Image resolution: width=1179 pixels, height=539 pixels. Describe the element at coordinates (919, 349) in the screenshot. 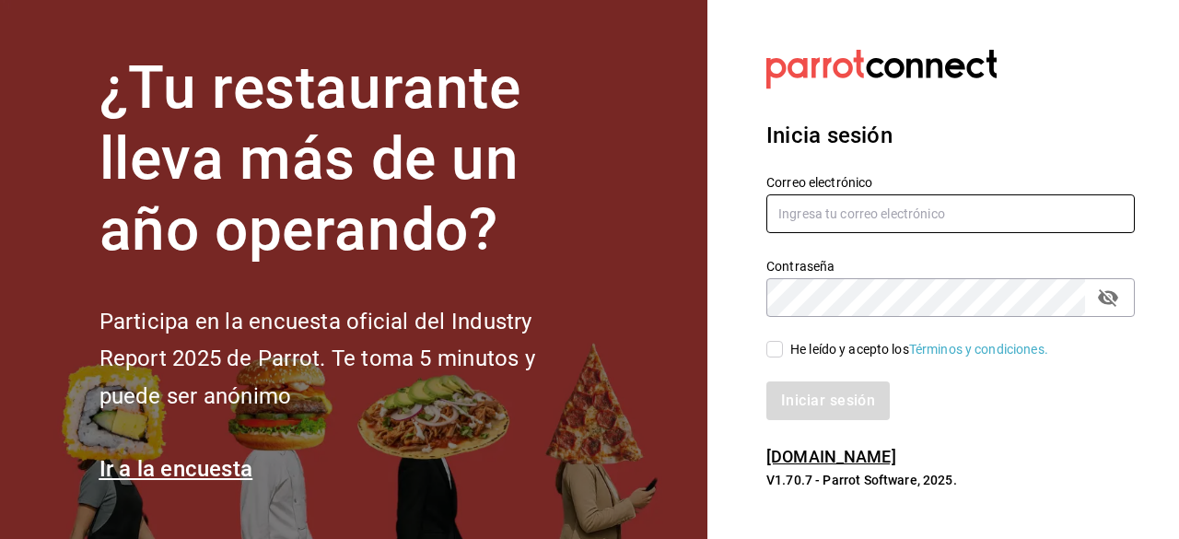

I see `div: He leído y acepto los` at that location.